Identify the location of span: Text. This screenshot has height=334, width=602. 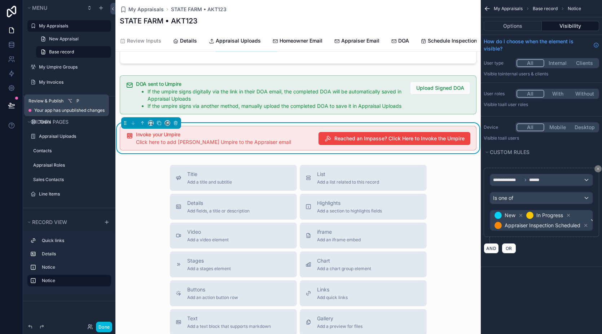
(229, 319).